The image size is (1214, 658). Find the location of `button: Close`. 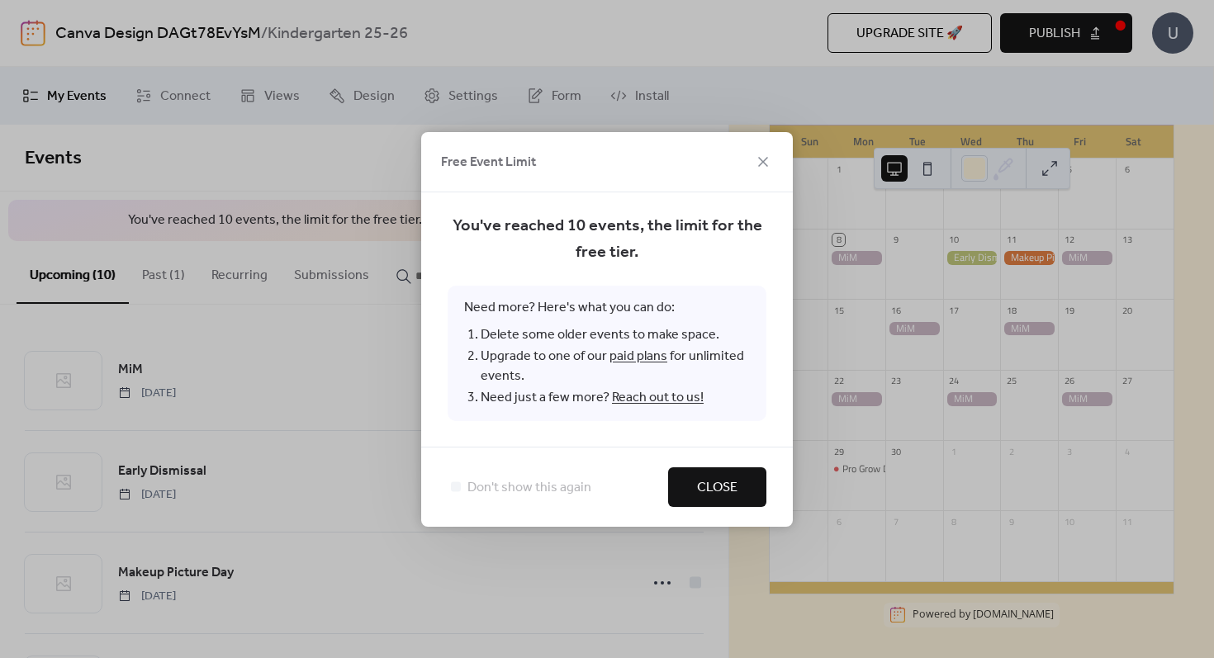

button: Close is located at coordinates (717, 487).